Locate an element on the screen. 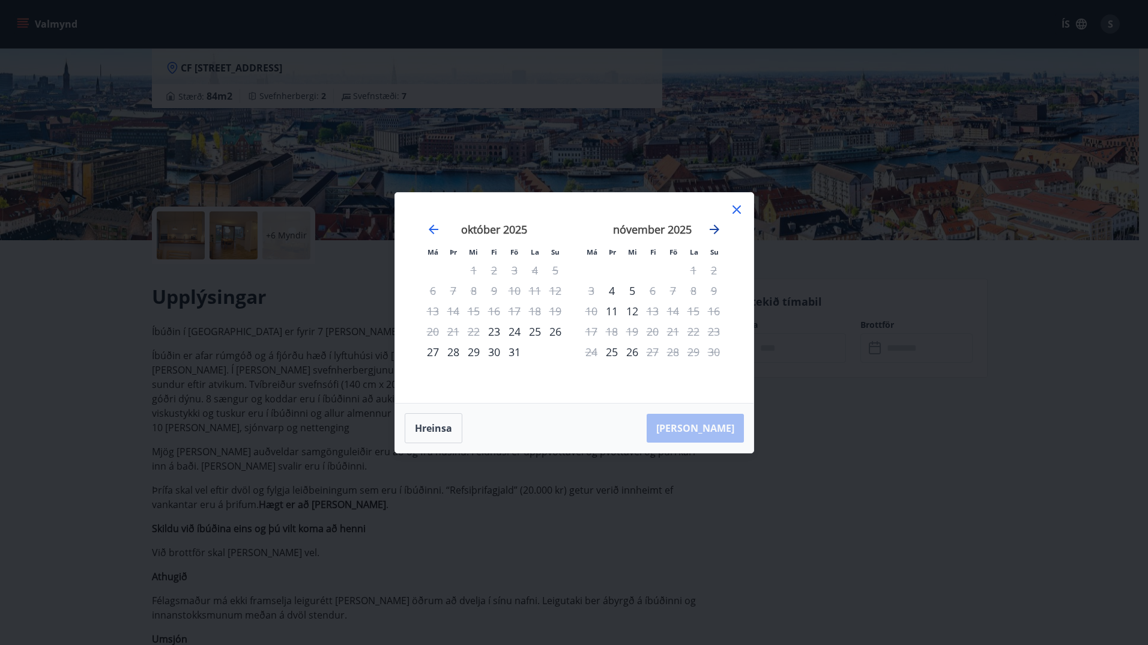  td: Not available. laugardagur, 11. október 2025 is located at coordinates (535, 291).